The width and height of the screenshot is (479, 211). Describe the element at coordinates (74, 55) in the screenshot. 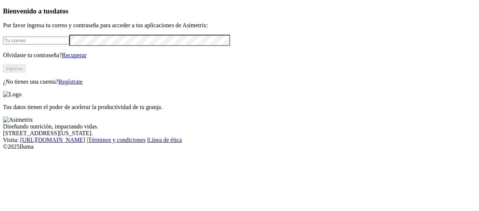

I see `a: Recuperar` at that location.